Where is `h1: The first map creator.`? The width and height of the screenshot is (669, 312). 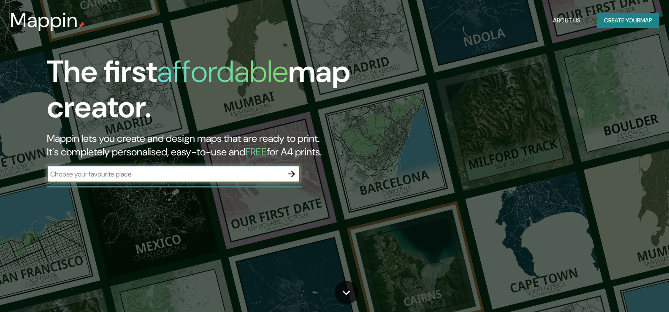 h1: The first map creator. is located at coordinates (214, 93).